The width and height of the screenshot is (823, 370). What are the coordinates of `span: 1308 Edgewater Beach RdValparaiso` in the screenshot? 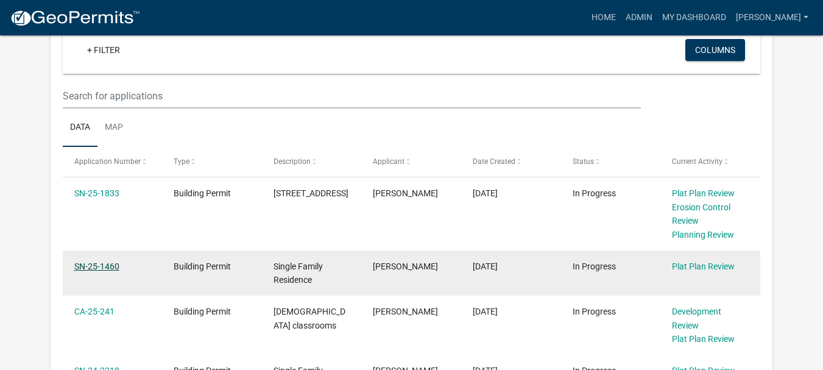 It's located at (310, 193).